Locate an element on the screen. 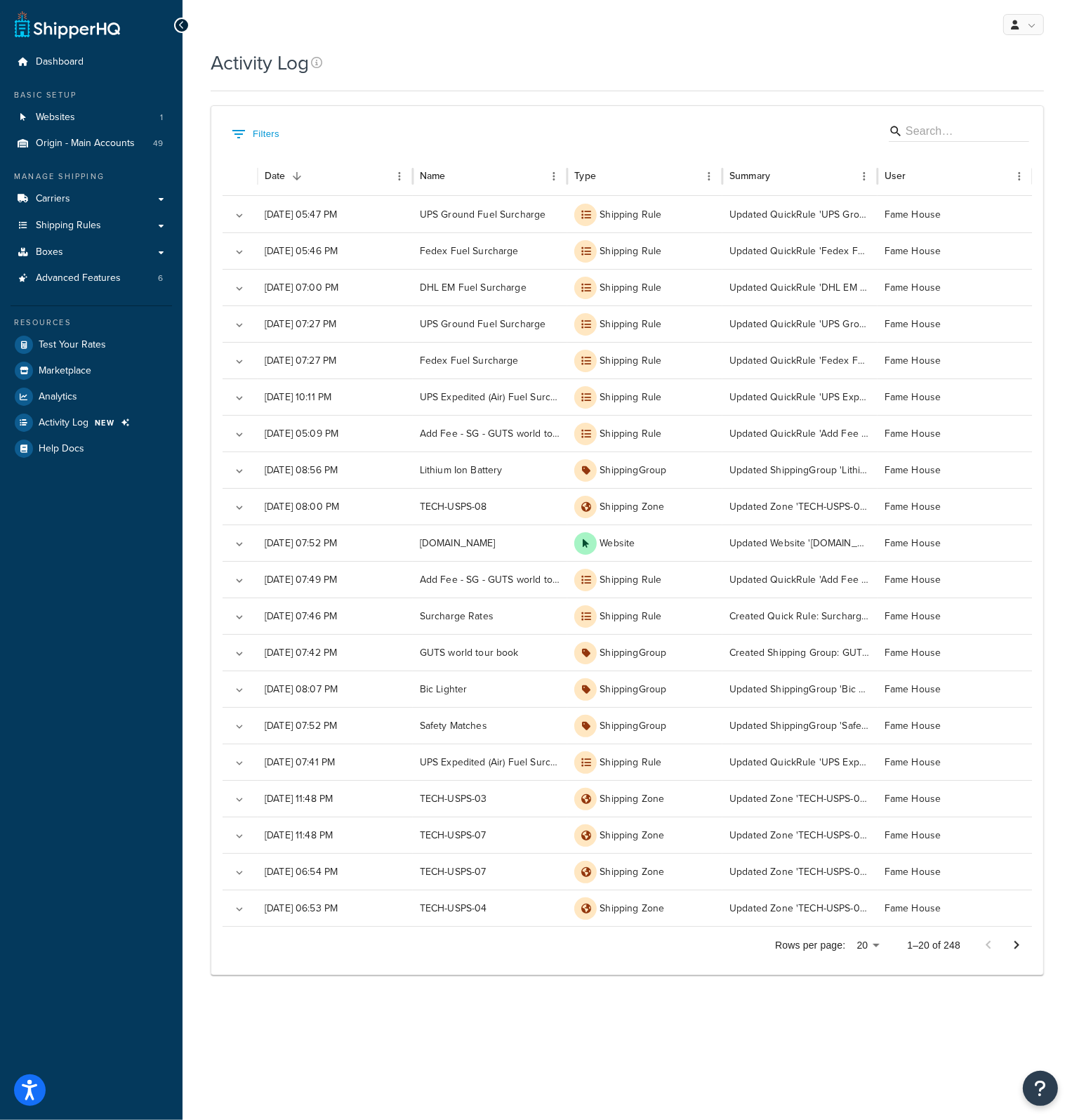 This screenshot has height=1120, width=1072. div: DHL EM Fuel Surcharge is located at coordinates (490, 287).